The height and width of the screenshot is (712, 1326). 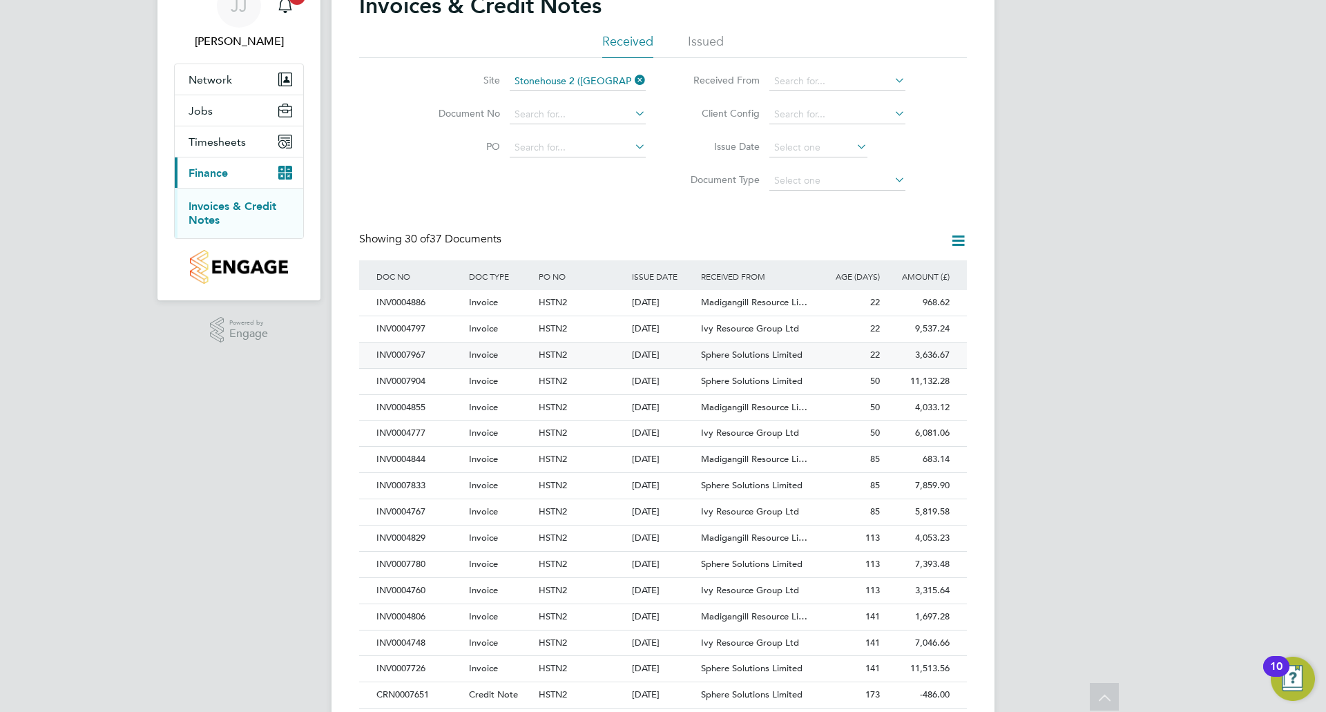 What do you see at coordinates (239, 330) in the screenshot?
I see `a: Powered byEngage` at bounding box center [239, 330].